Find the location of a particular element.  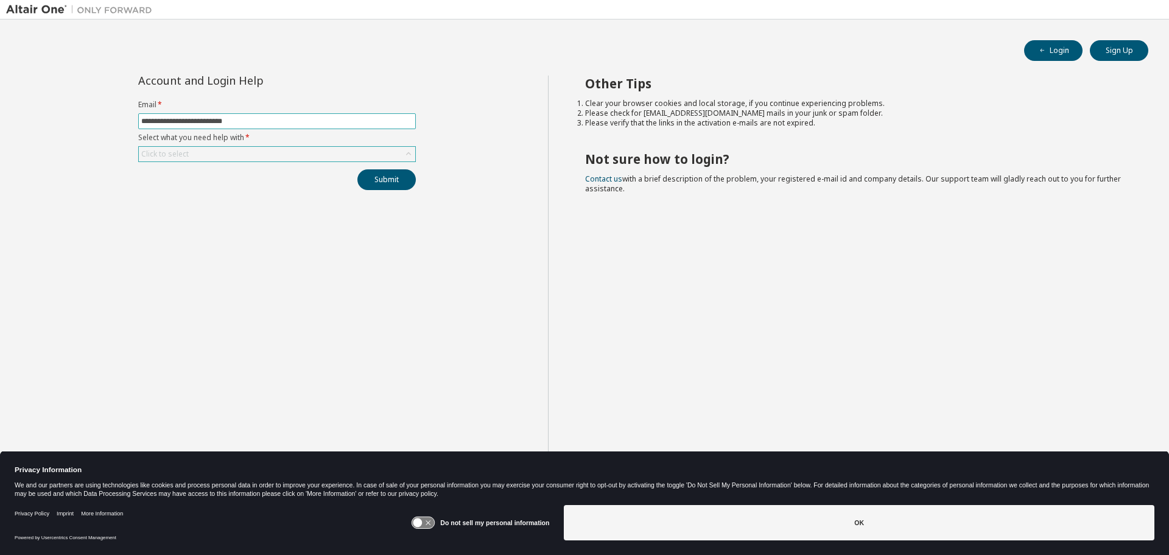

h2: Other Tips is located at coordinates (856, 83).